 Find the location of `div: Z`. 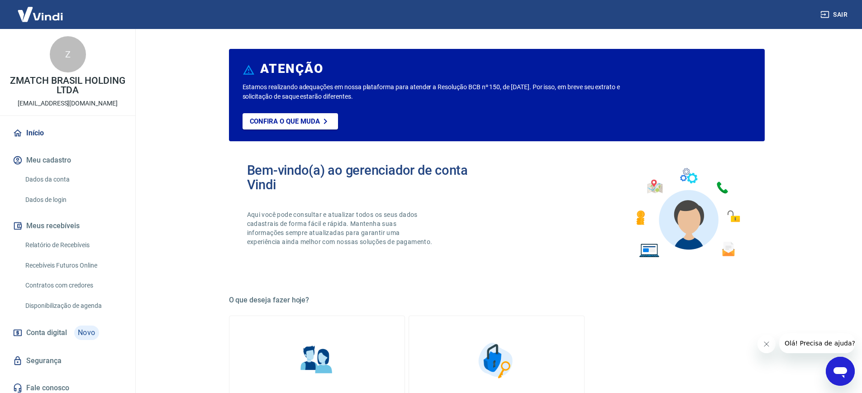

div: Z is located at coordinates (68, 54).